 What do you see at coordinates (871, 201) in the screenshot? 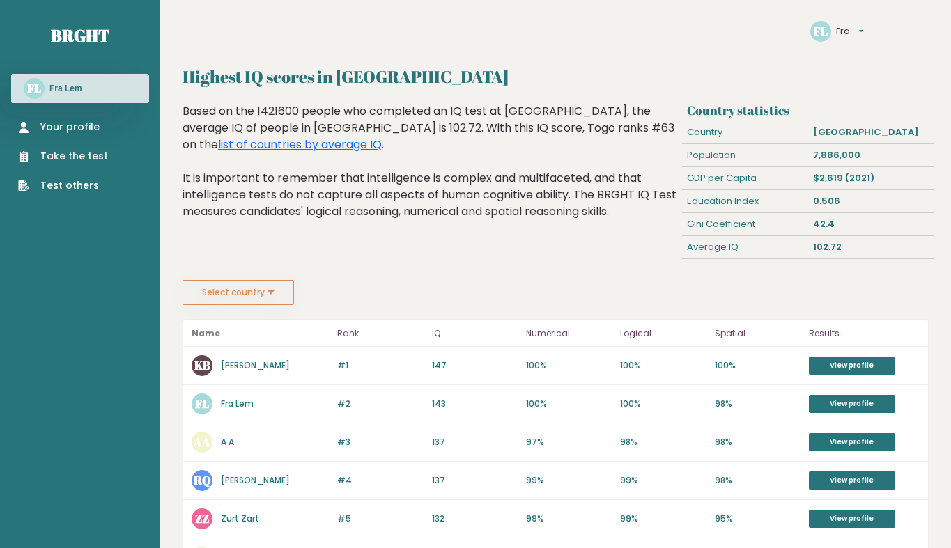
I see `div: 0.506` at bounding box center [871, 201].